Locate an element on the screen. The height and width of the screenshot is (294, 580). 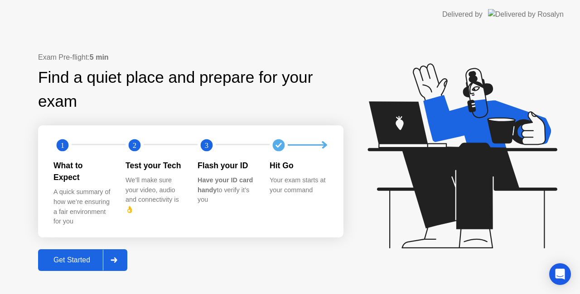
text: 1 is located at coordinates (62, 145).